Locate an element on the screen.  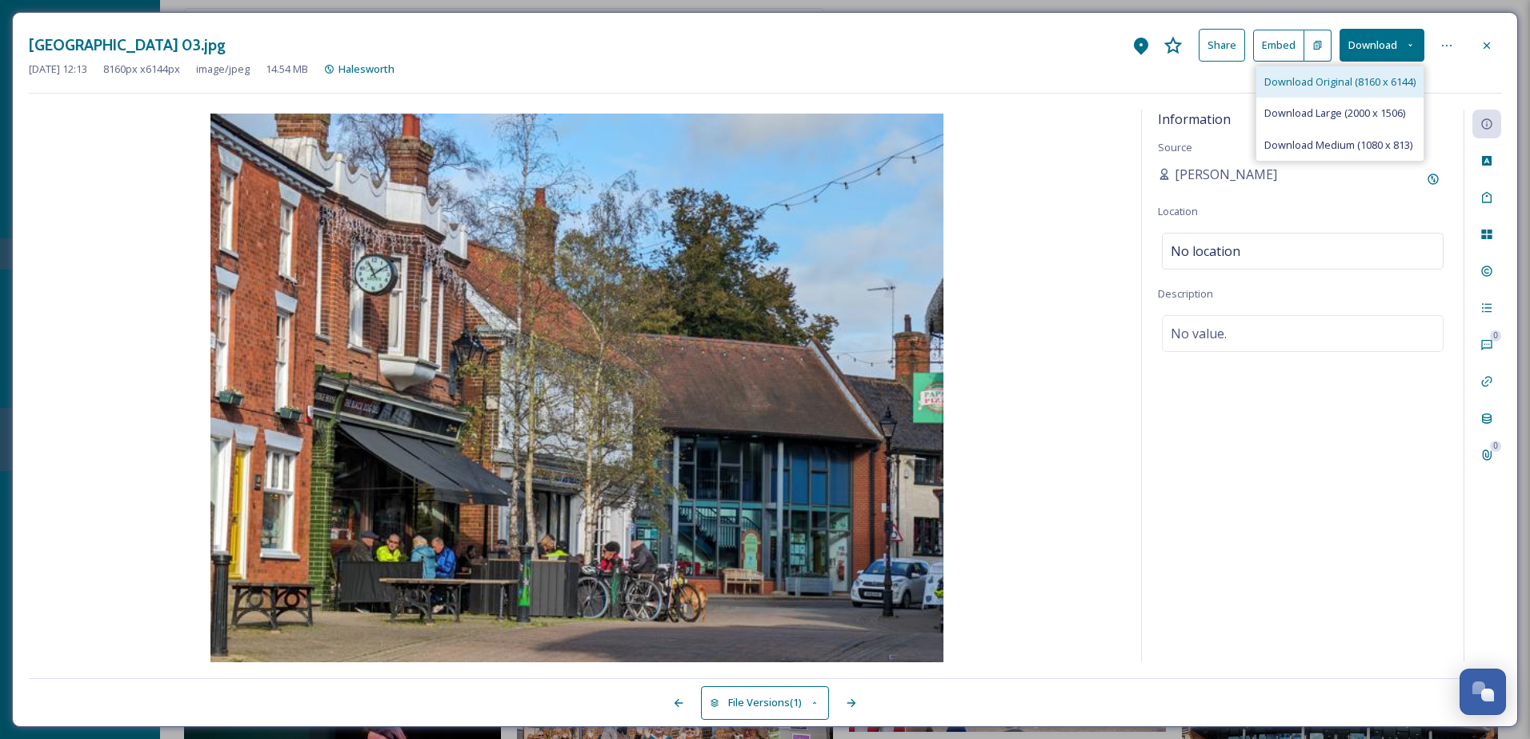
span: Download Medium (1080 x 813) is located at coordinates (1338, 145).